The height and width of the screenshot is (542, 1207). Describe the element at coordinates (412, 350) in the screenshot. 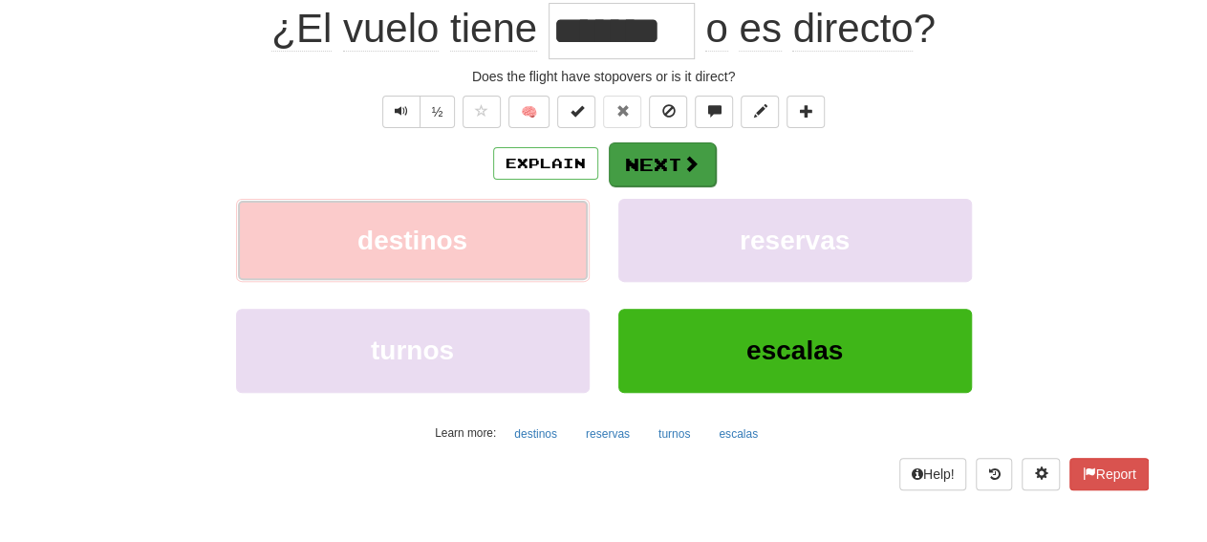

I see `span: turnos` at that location.